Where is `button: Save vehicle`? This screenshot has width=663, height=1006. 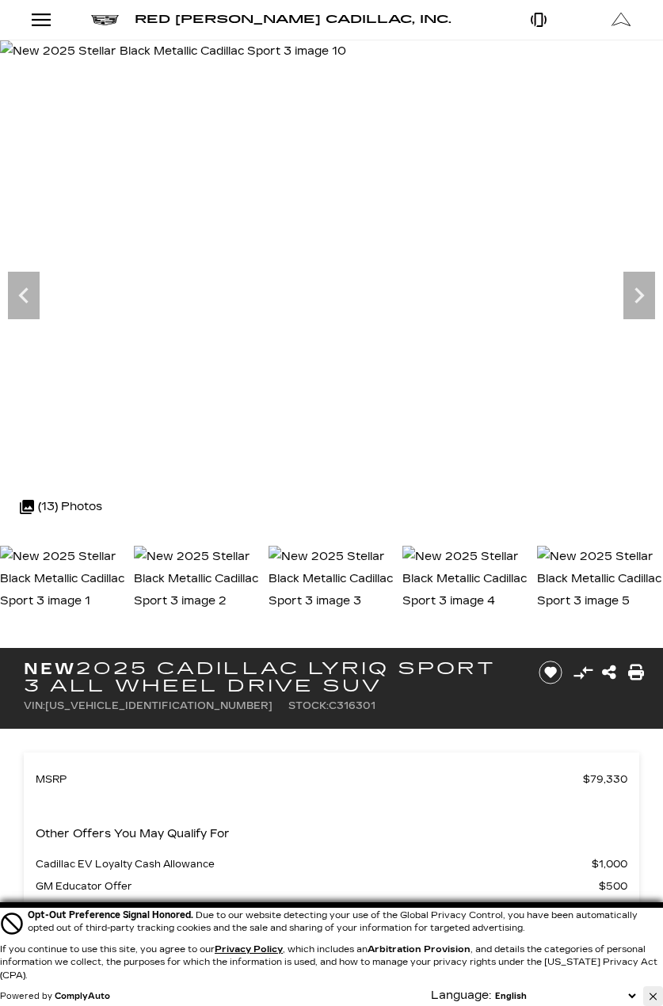 button: Save vehicle is located at coordinates (551, 673).